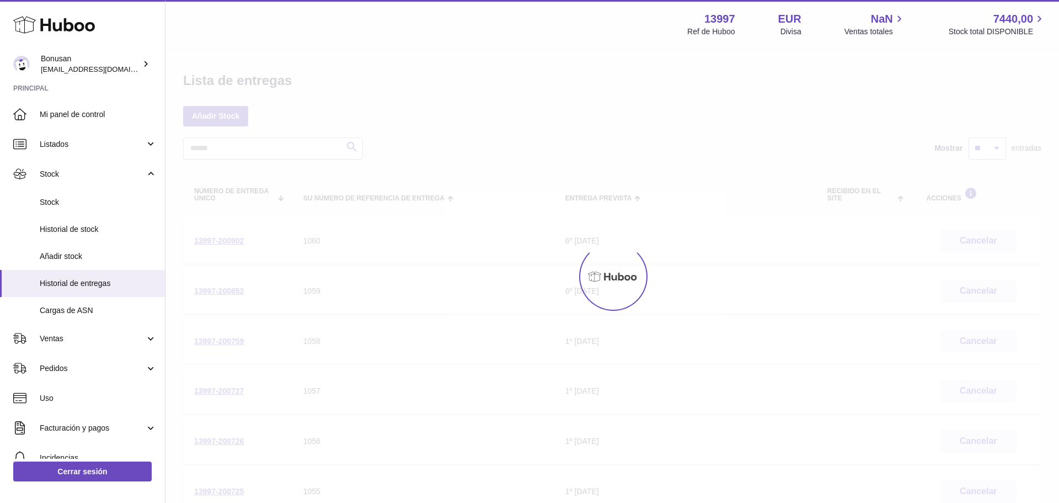 This screenshot has height=503, width=1059. I want to click on img: info@bonusan.es, so click(22, 64).